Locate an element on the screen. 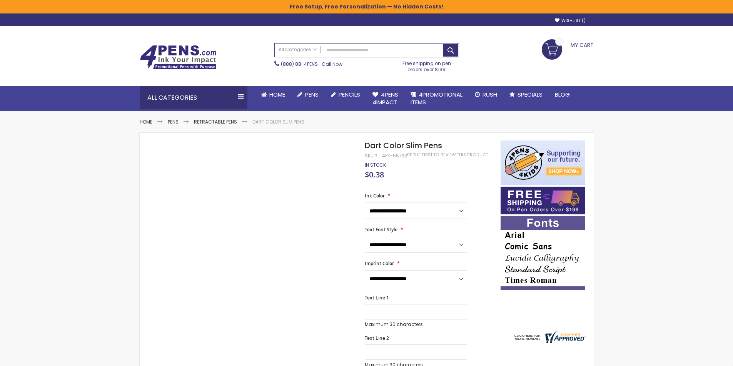  span: All Categories is located at coordinates (298, 50).